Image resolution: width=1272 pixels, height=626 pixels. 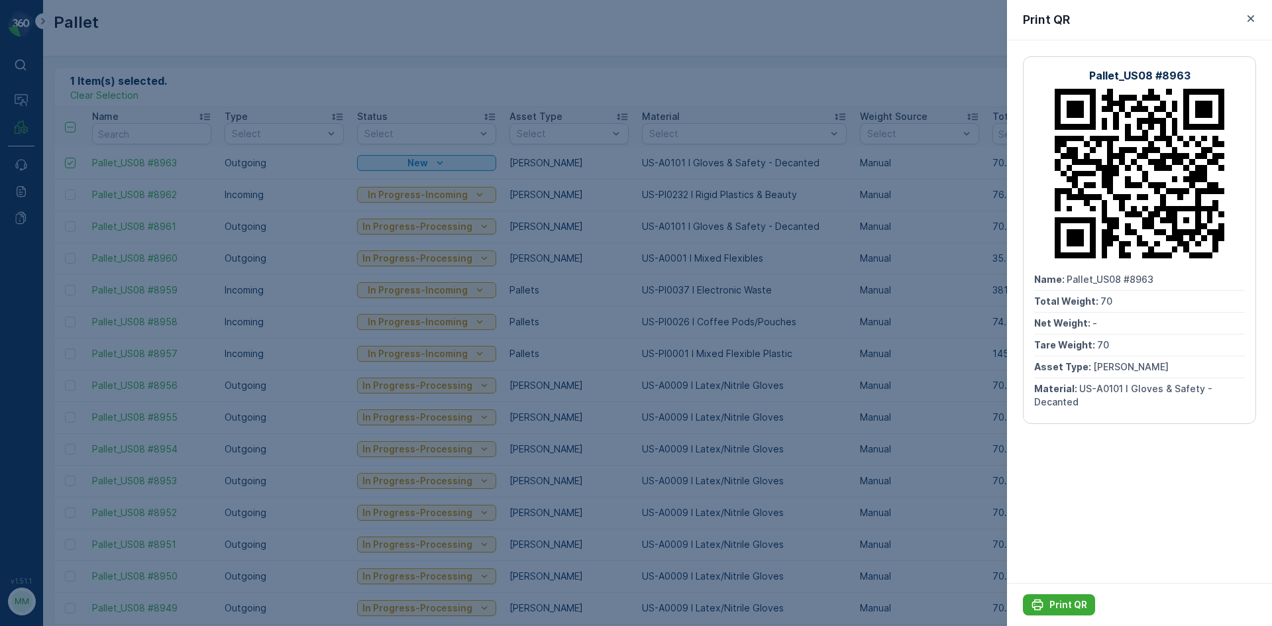 What do you see at coordinates (1139, 76) in the screenshot?
I see `p: Pallet_US08 #8963` at bounding box center [1139, 76].